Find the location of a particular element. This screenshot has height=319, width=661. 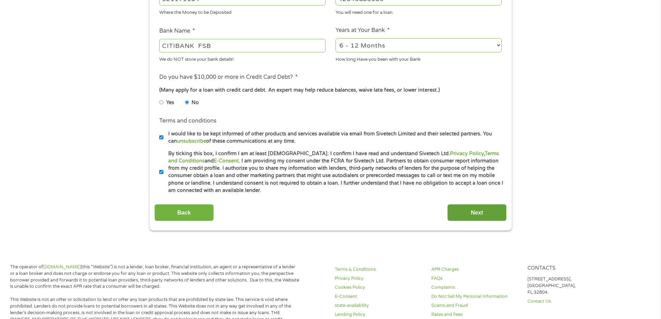

a: Complaints is located at coordinates (475, 287).